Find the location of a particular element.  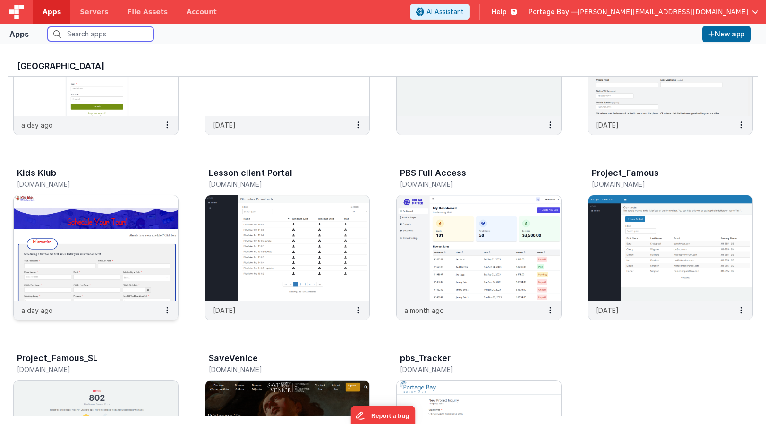

span: AI Assistant is located at coordinates (445, 12).